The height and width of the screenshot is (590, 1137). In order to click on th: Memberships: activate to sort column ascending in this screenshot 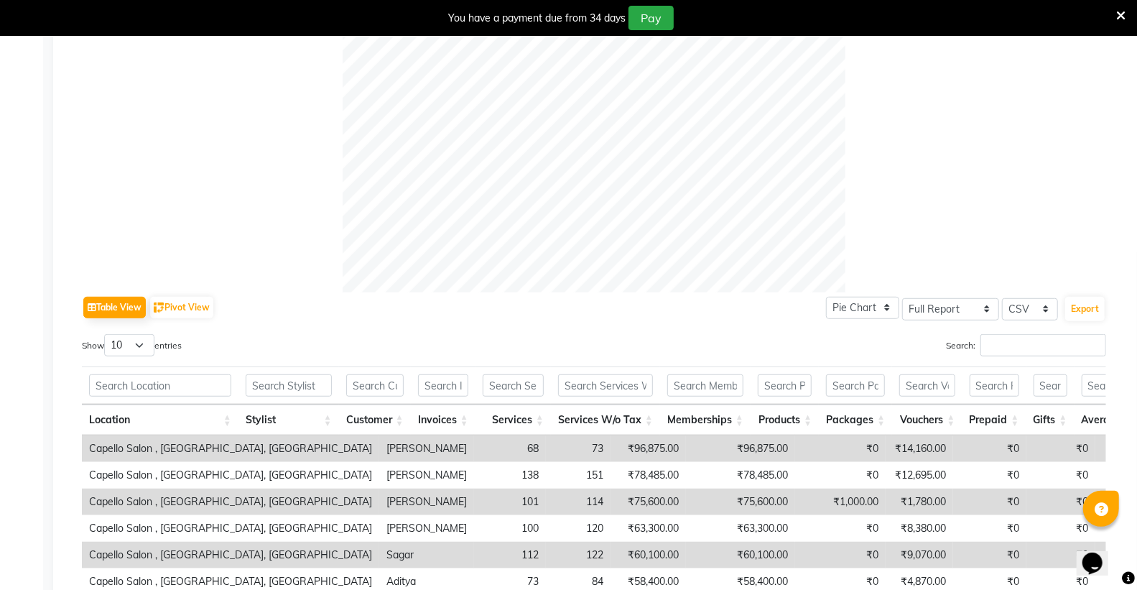, I will do `click(705, 419)`.